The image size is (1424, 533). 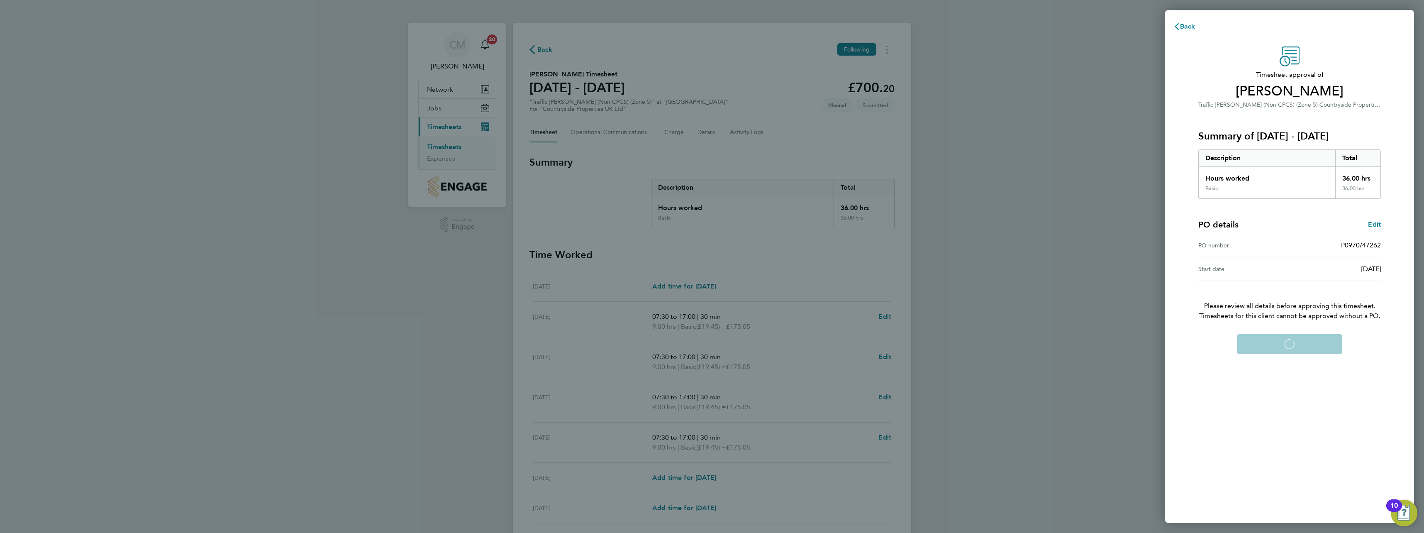 I want to click on span: Countryside Properties UK Ltd, so click(x=1360, y=104).